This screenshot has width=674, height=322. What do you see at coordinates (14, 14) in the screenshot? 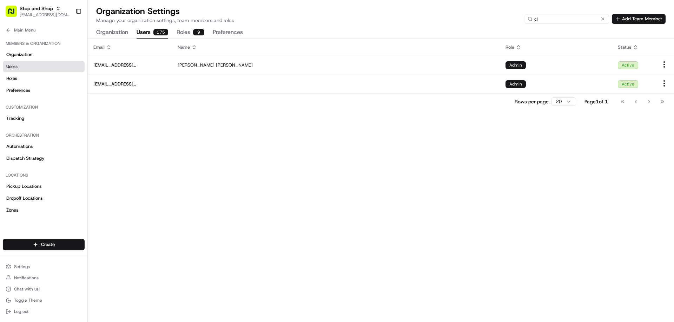
I see `img: Nash` at bounding box center [14, 14].